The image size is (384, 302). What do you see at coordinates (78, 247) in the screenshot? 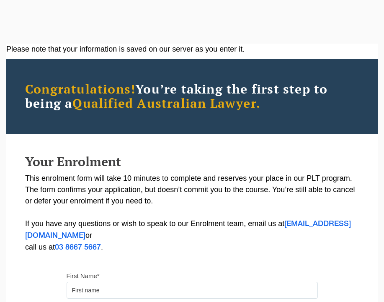
I see `a: 03 8667 5667` at bounding box center [78, 247].